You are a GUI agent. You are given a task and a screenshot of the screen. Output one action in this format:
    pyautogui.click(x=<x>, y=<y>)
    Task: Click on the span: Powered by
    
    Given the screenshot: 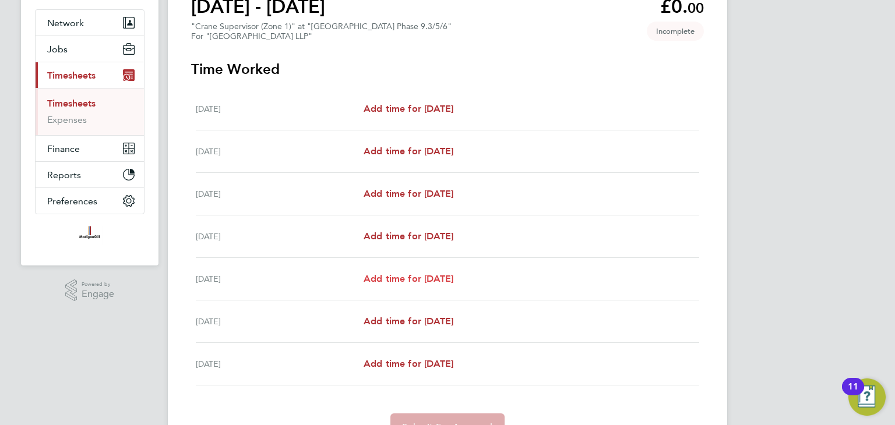 What is the action you would take?
    pyautogui.click(x=98, y=284)
    